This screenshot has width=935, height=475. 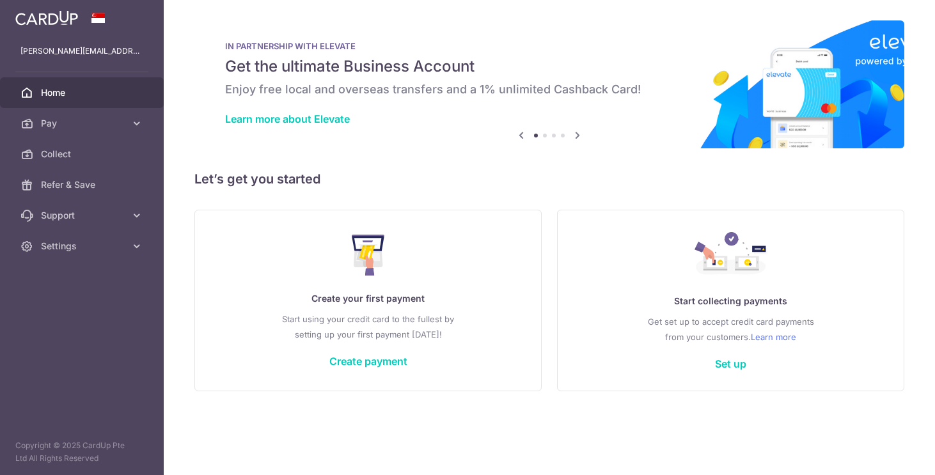 What do you see at coordinates (549, 84) in the screenshot?
I see `img: Renovation banner` at bounding box center [549, 84].